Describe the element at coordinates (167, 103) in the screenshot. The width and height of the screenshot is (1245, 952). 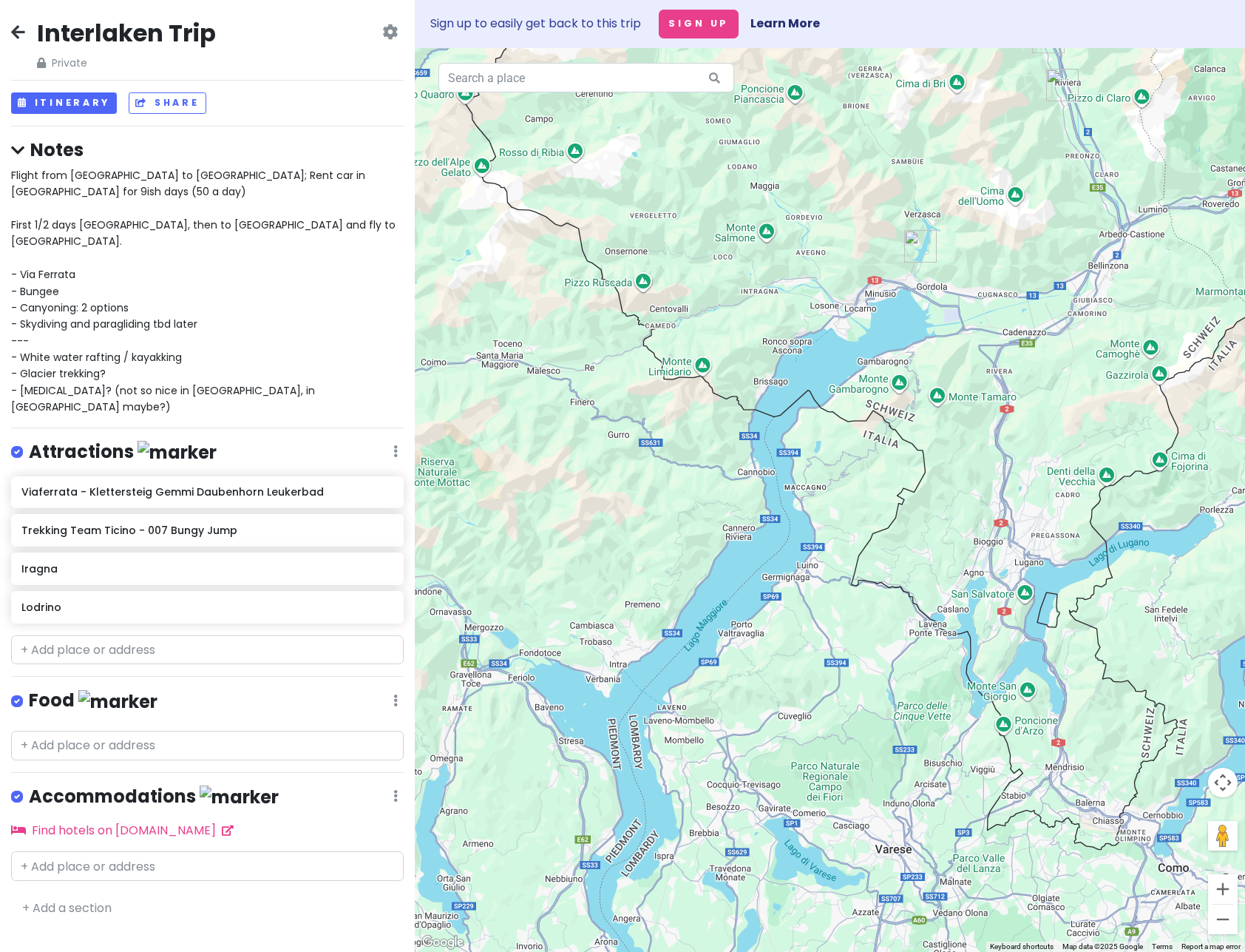
I see `button: Share` at that location.